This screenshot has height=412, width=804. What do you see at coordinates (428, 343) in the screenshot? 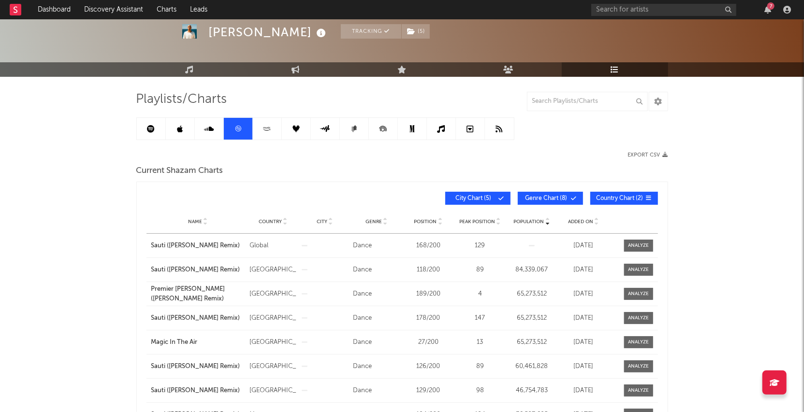
I see `div: 27 / 200` at bounding box center [428, 343].